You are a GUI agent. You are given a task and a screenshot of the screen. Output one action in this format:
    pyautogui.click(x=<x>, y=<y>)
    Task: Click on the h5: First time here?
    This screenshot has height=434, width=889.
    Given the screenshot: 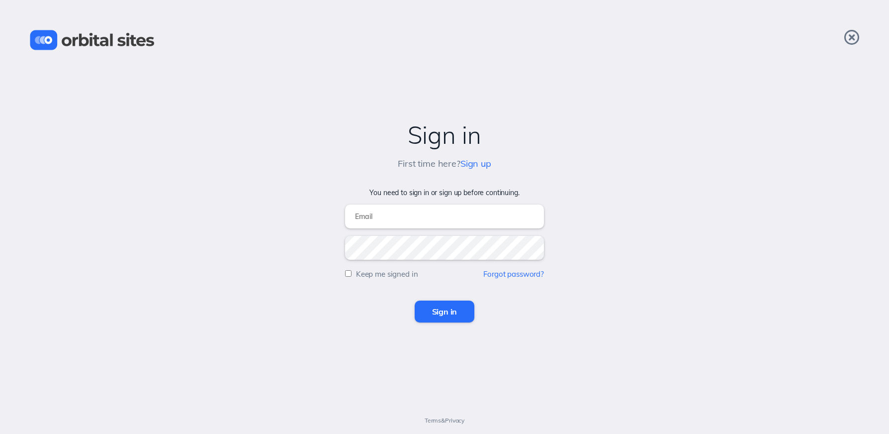 What is the action you would take?
    pyautogui.click(x=444, y=164)
    